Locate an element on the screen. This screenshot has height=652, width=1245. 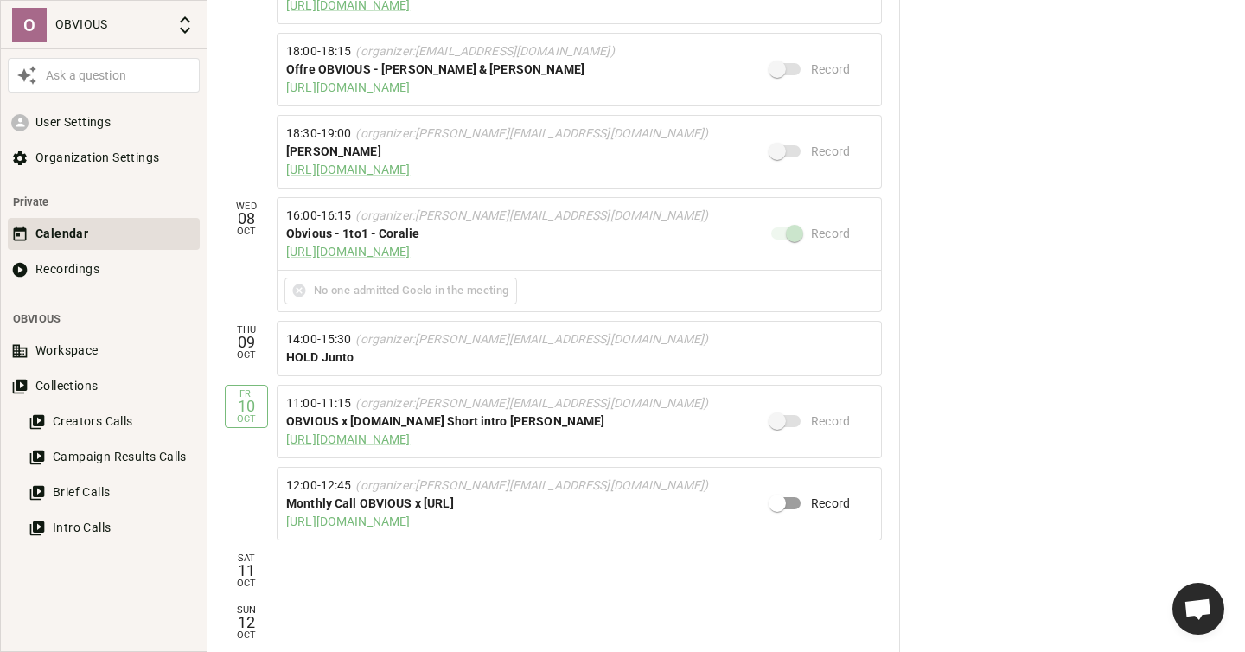
button: Organization Settings is located at coordinates (104, 157).